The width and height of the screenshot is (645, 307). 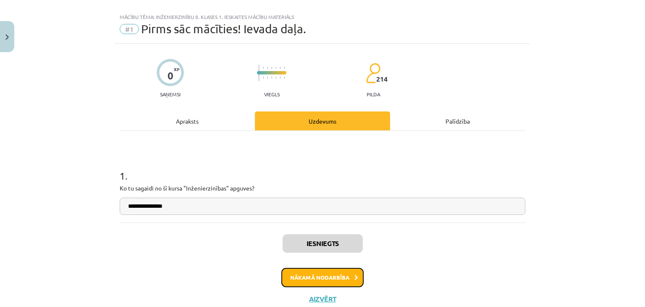 I want to click on div: Uzdevums, so click(x=323, y=121).